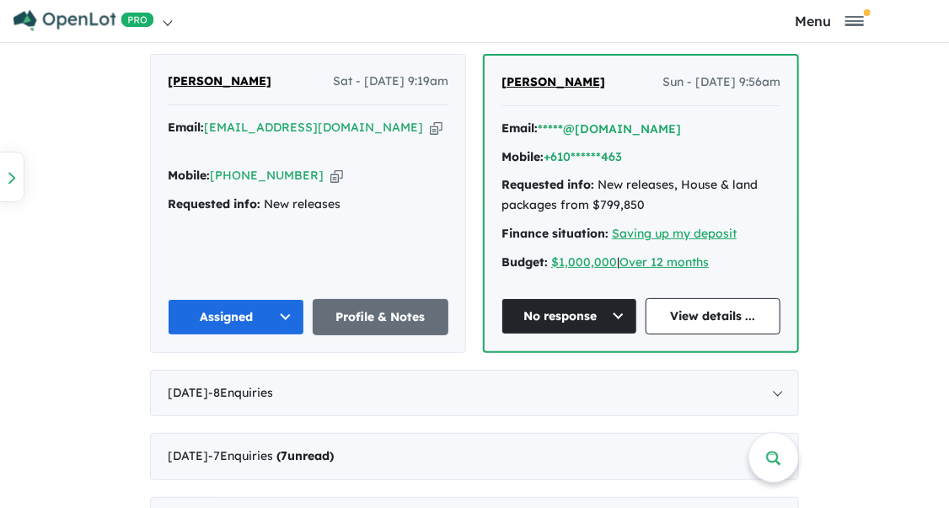 The height and width of the screenshot is (508, 949). I want to click on a: Over 12 months, so click(664, 262).